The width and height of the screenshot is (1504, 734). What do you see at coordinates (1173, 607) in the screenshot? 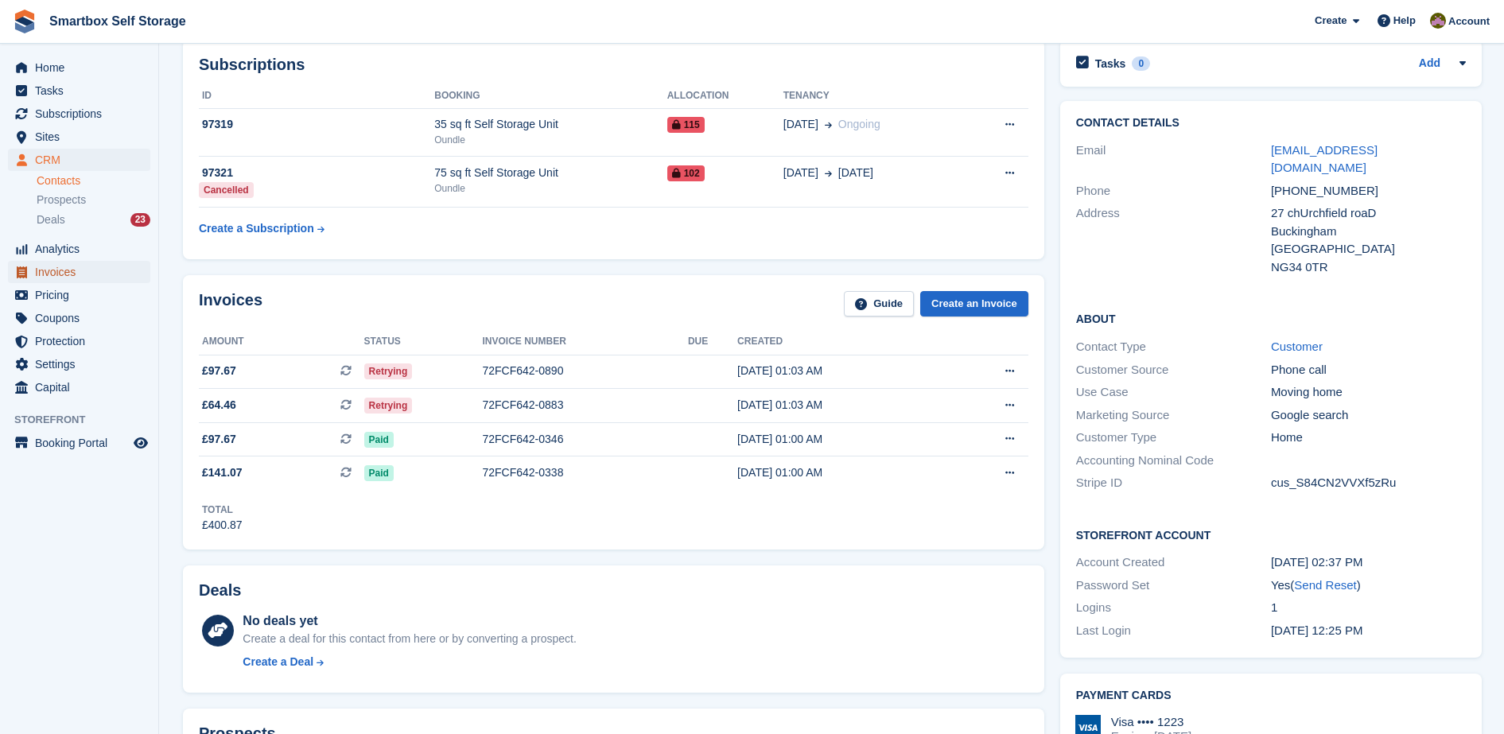
I see `div: Logins` at bounding box center [1173, 607].